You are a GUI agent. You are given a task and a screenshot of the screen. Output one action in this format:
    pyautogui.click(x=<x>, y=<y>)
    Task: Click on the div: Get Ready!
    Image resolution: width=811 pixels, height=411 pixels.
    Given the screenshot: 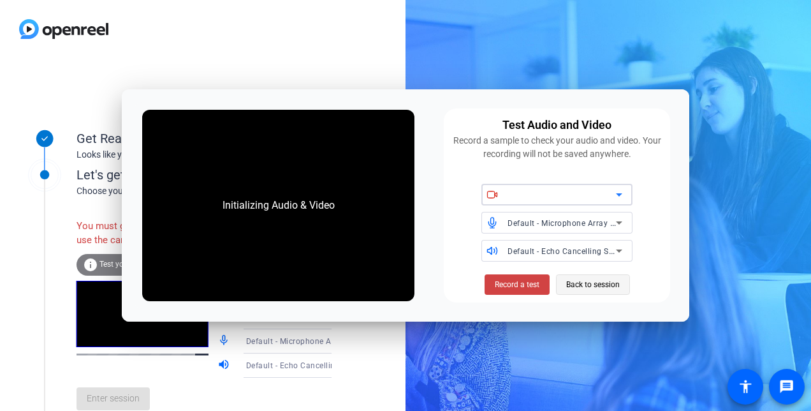 What is the action you would take?
    pyautogui.click(x=204, y=138)
    